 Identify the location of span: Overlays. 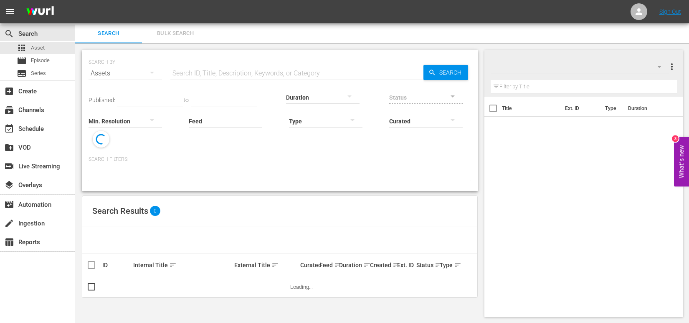
(9, 185).